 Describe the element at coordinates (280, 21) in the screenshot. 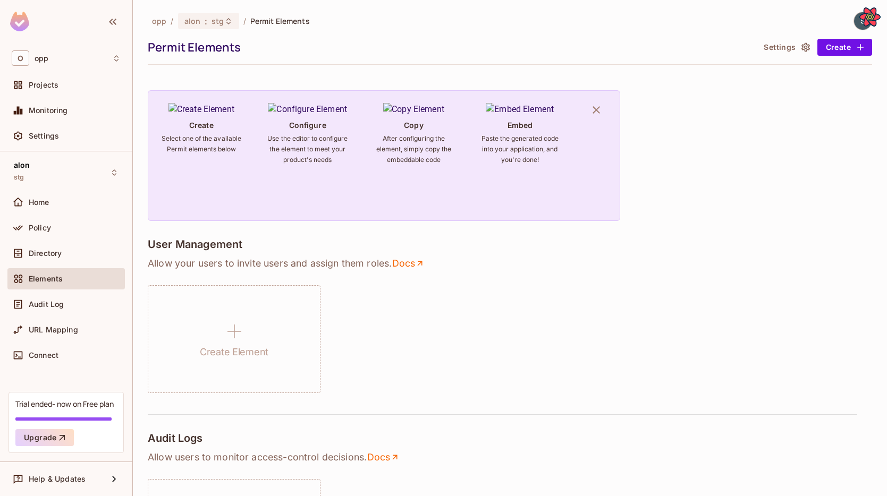

I see `span: Permit Elements` at that location.